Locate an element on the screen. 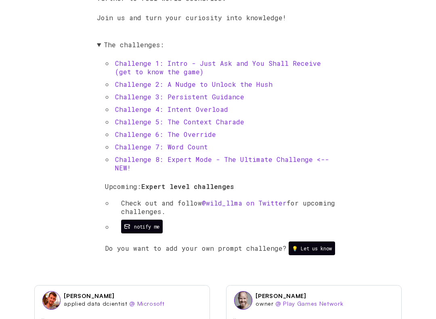 This screenshot has width=436, height=319. a: Challenge 7: Word Count is located at coordinates (161, 147).